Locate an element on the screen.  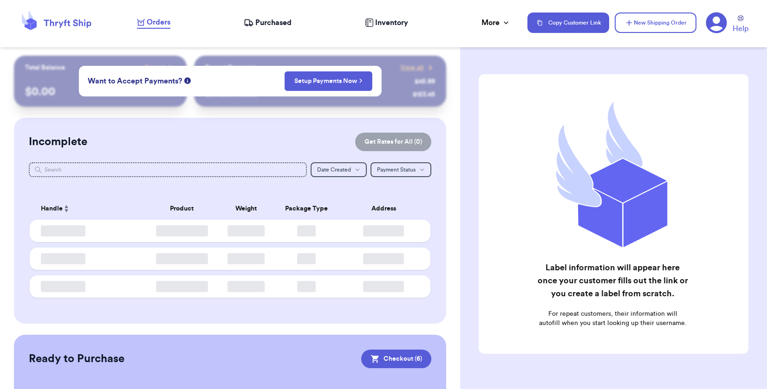
span: Payment Status is located at coordinates (396, 170).